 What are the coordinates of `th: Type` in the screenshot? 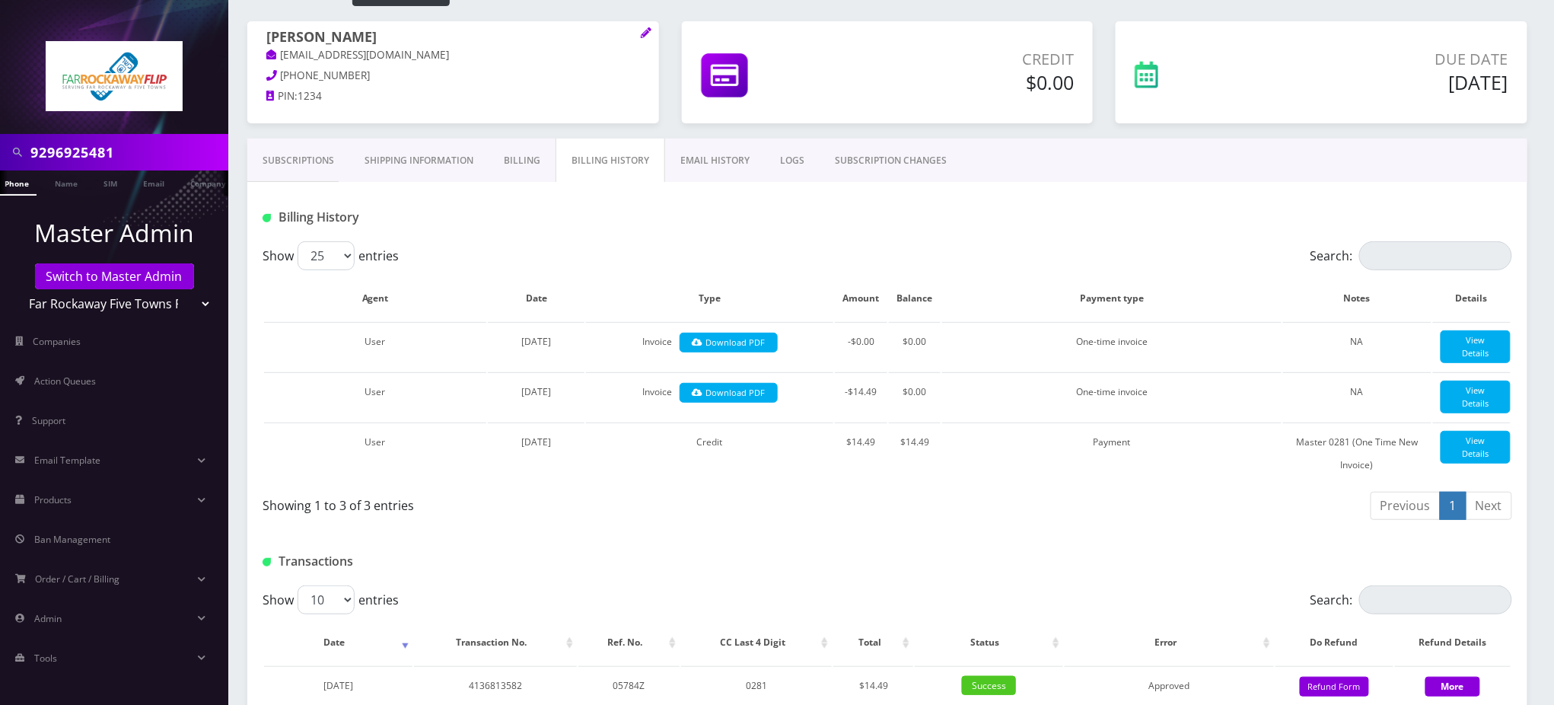 It's located at (709, 298).